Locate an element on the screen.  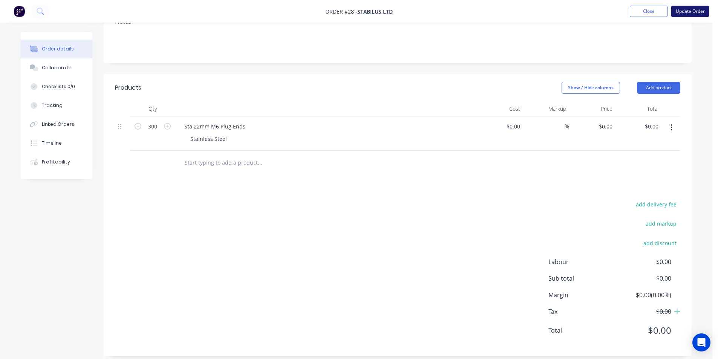
span: Total is located at coordinates (582, 330).